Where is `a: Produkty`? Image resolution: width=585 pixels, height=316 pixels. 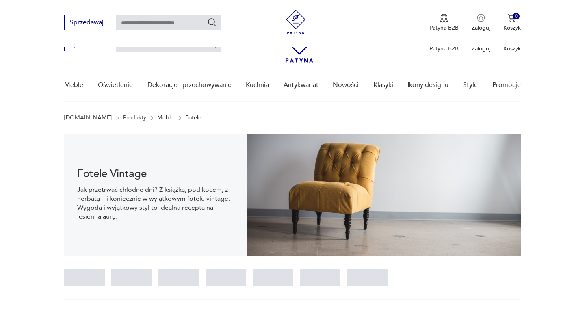 a: Produkty is located at coordinates (135, 118).